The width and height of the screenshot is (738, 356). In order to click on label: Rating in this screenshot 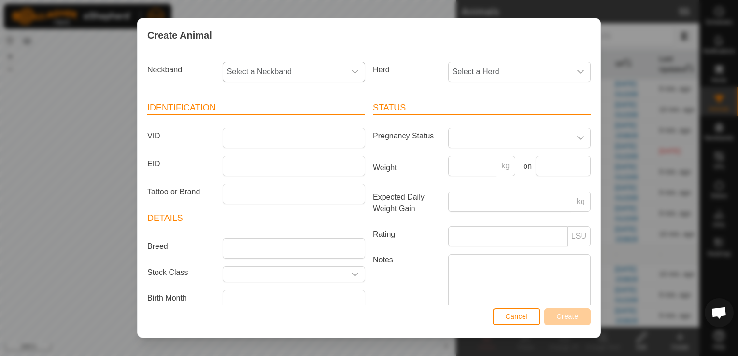, I will do `click(407, 235)`.